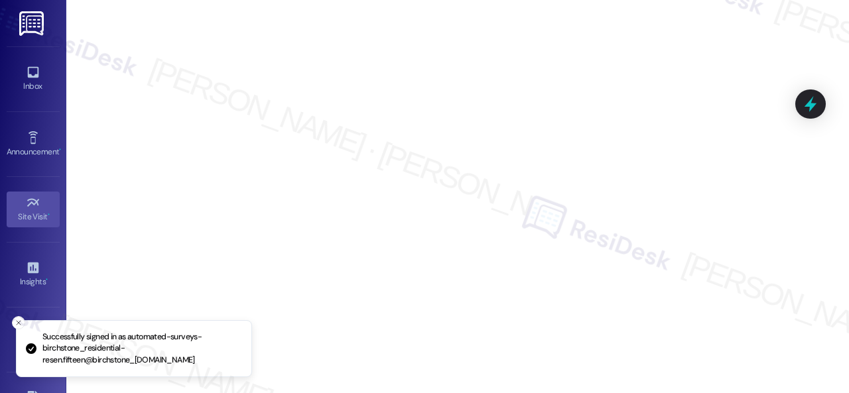  I want to click on p: Successfully signed in as automated-surveys-birchstone_residential-resen.fifteen@birchstone_[DOMA..., so click(141, 349).